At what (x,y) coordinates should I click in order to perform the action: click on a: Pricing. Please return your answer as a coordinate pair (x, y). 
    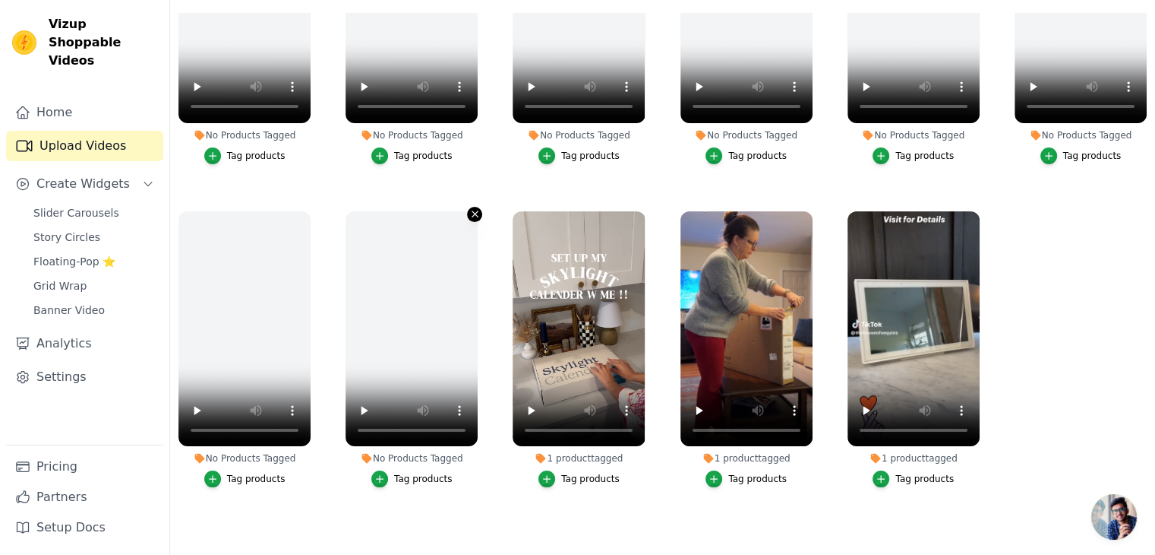
    Looking at the image, I should click on (84, 466).